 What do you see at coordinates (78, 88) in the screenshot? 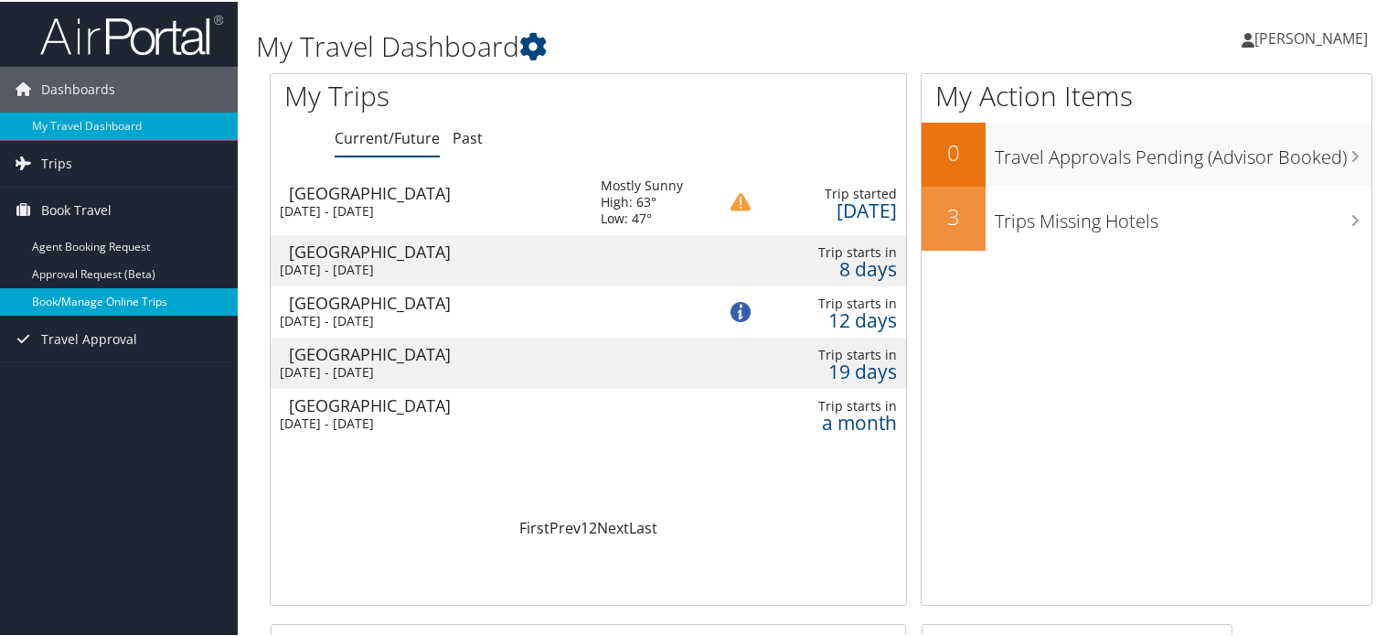
I see `span: Dashboards` at bounding box center [78, 88].